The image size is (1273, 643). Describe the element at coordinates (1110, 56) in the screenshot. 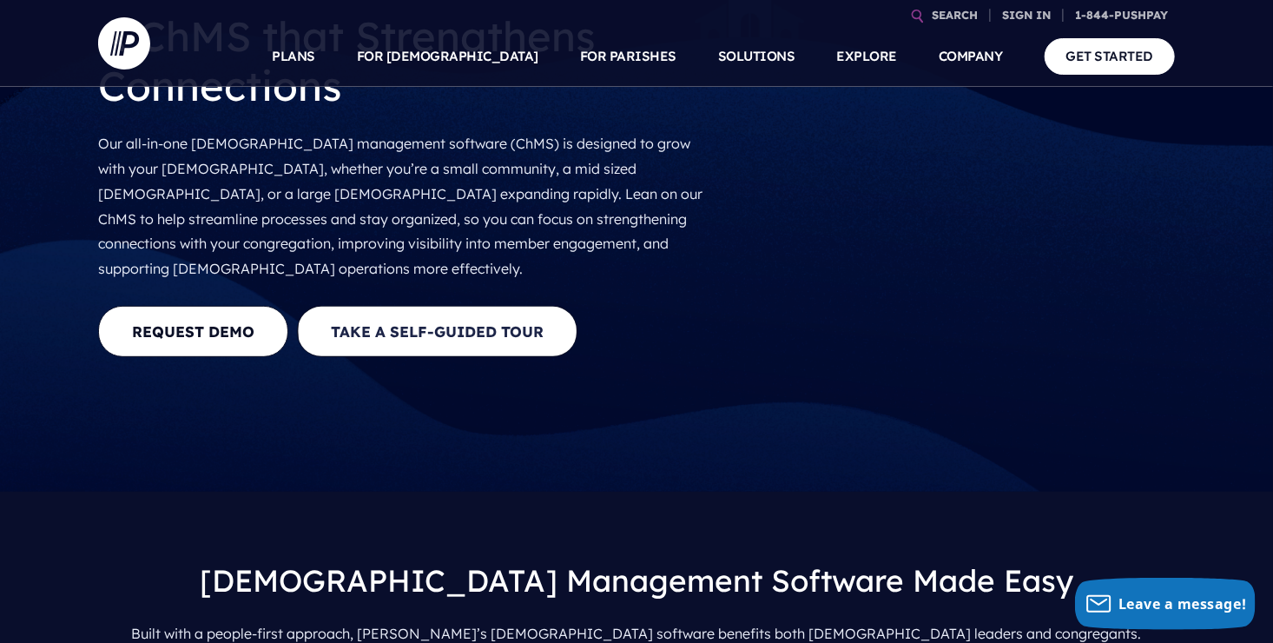

I see `a: GET STARTED` at that location.